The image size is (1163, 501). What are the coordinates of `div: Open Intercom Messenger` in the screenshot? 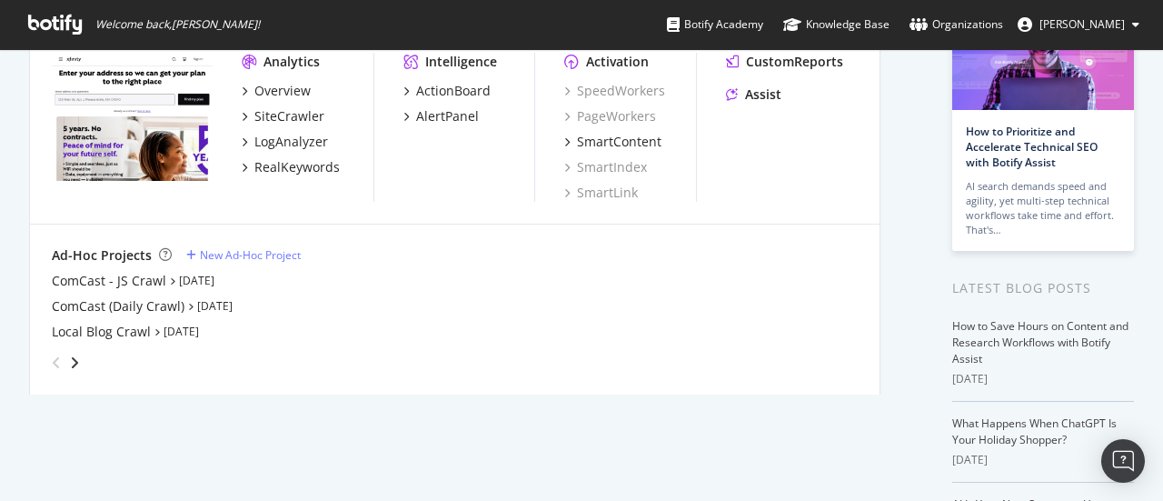 It's located at (1123, 461).